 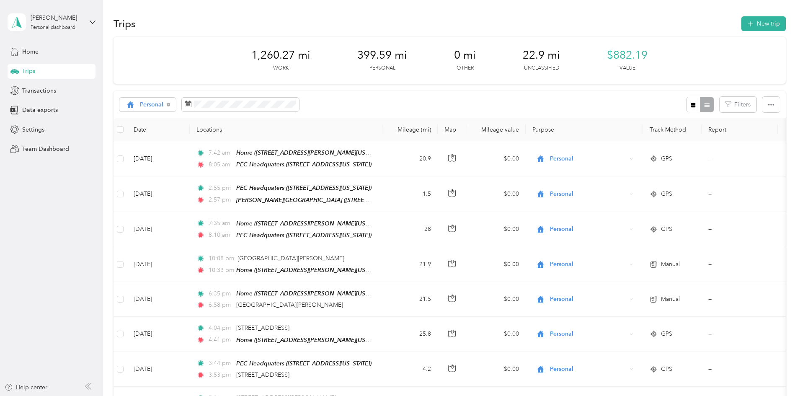 What do you see at coordinates (53, 28) in the screenshot?
I see `div: Personal dashboard` at bounding box center [53, 28].